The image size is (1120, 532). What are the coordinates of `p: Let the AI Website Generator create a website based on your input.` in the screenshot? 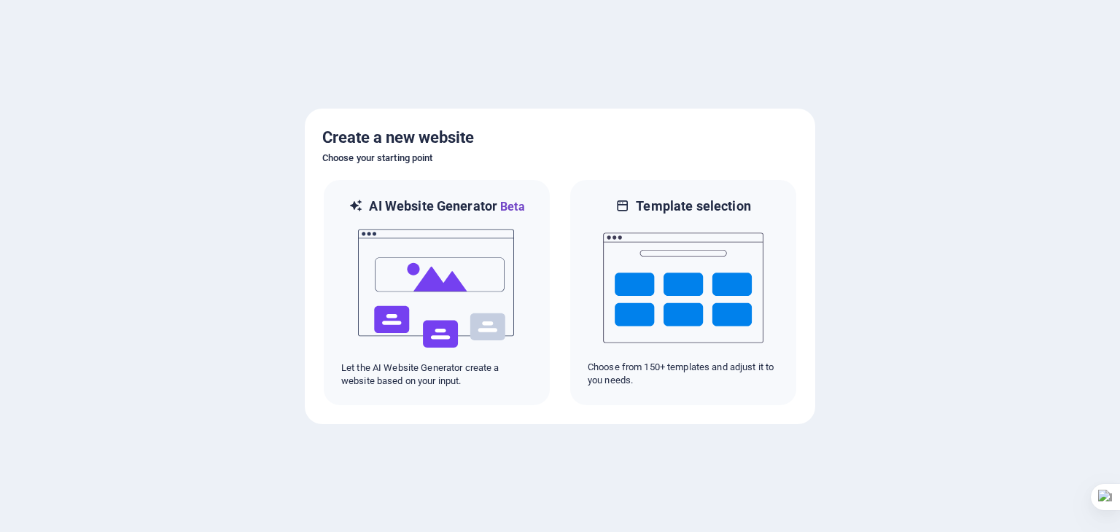 It's located at (437, 375).